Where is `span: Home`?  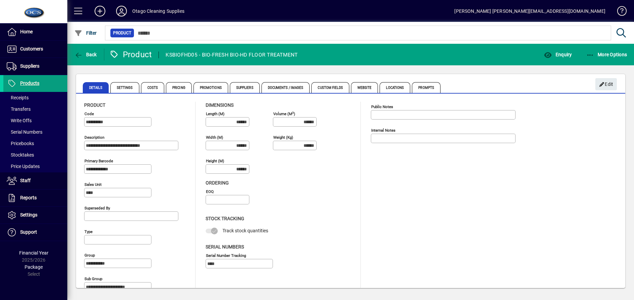
span: Home is located at coordinates (26, 32).